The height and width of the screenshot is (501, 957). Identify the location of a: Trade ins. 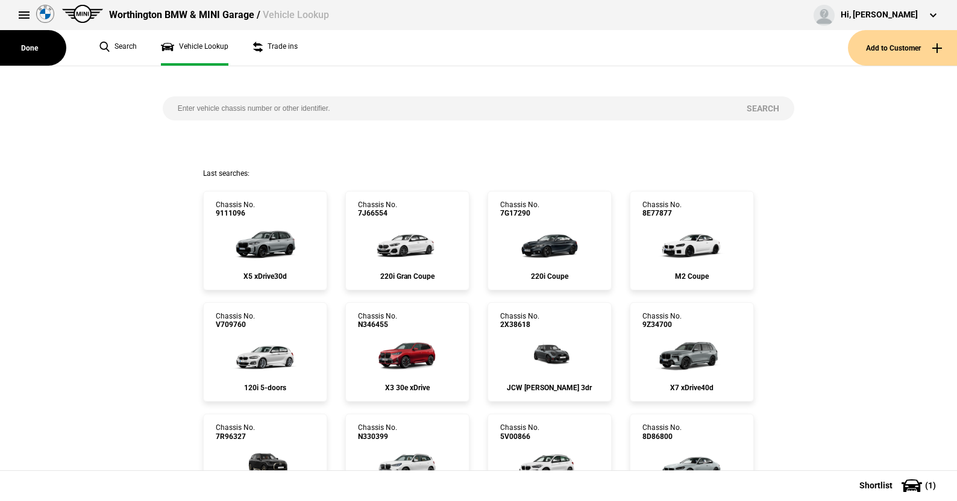
(275, 48).